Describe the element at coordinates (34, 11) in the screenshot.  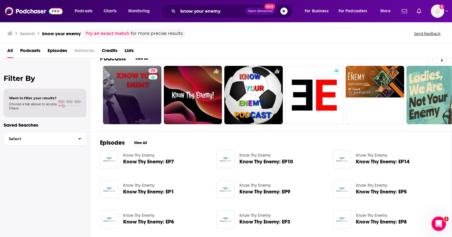
I see `img: Podchaser - Follow, Share and Rate Podcasts` at that location.